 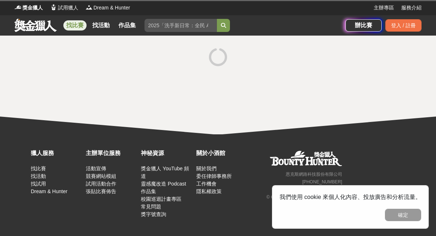 I want to click on a: 靈感魔改造 Podcast, so click(x=163, y=183).